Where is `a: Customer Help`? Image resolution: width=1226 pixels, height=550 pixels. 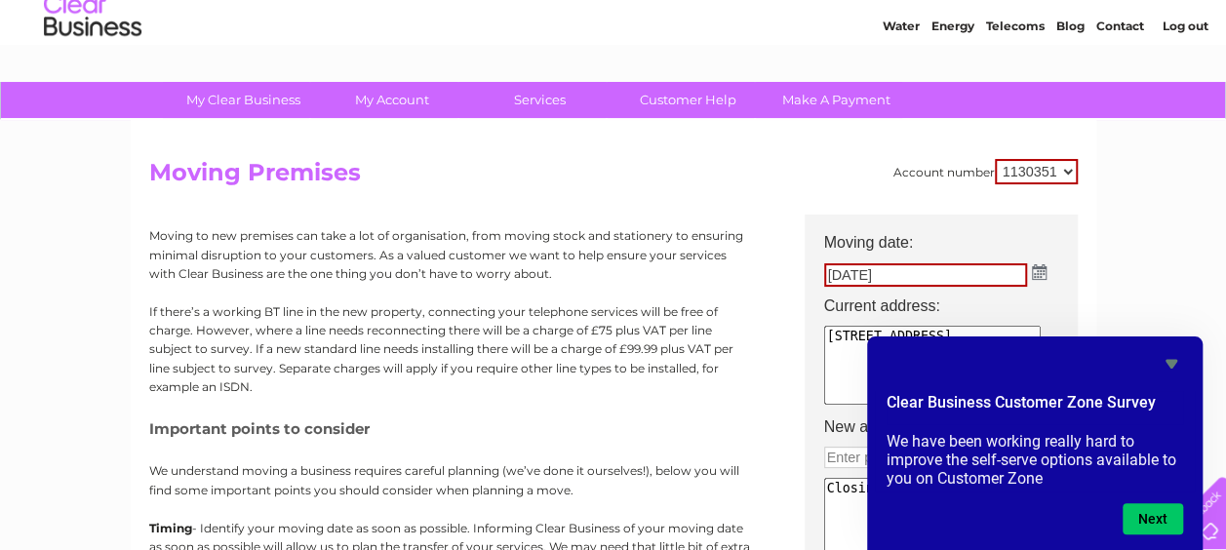 a: Customer Help is located at coordinates (688, 100).